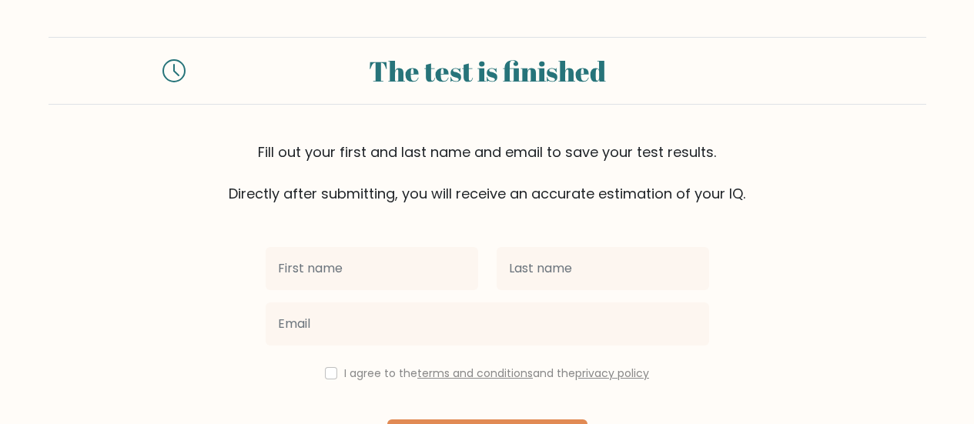  What do you see at coordinates (612, 373) in the screenshot?
I see `a: privacy policy` at bounding box center [612, 373].